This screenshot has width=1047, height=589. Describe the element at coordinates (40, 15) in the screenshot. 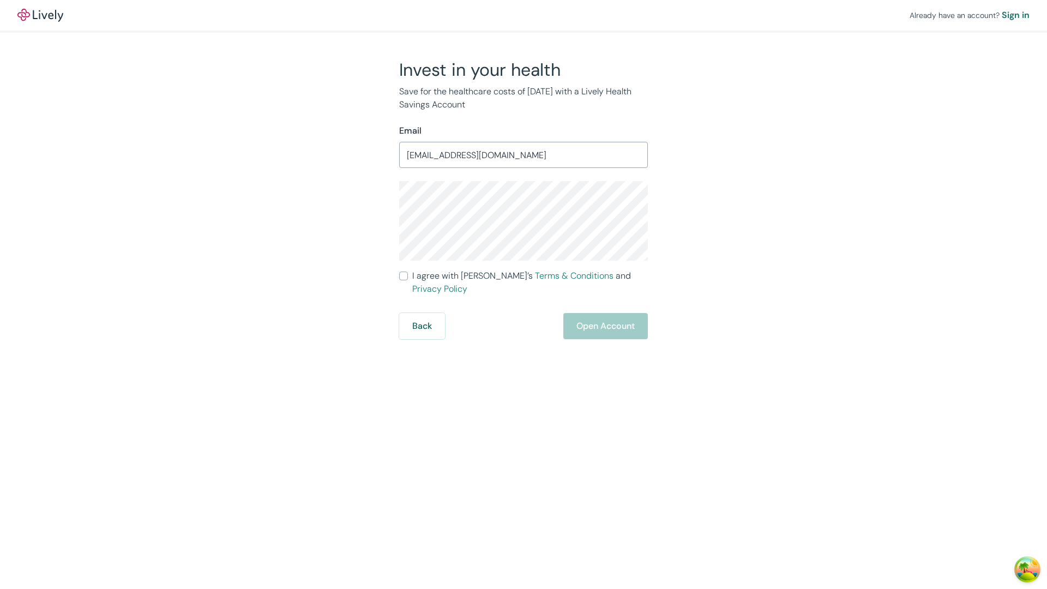

I see `a: LivelyLively` at that location.